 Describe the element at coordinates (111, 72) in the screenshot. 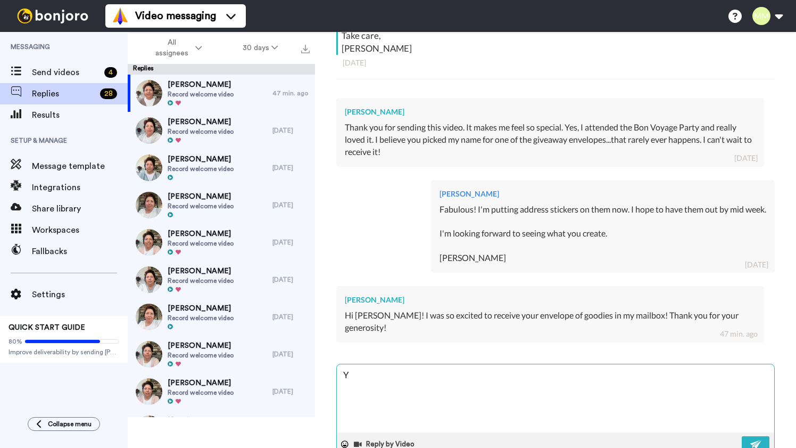

I see `div: 4` at that location.